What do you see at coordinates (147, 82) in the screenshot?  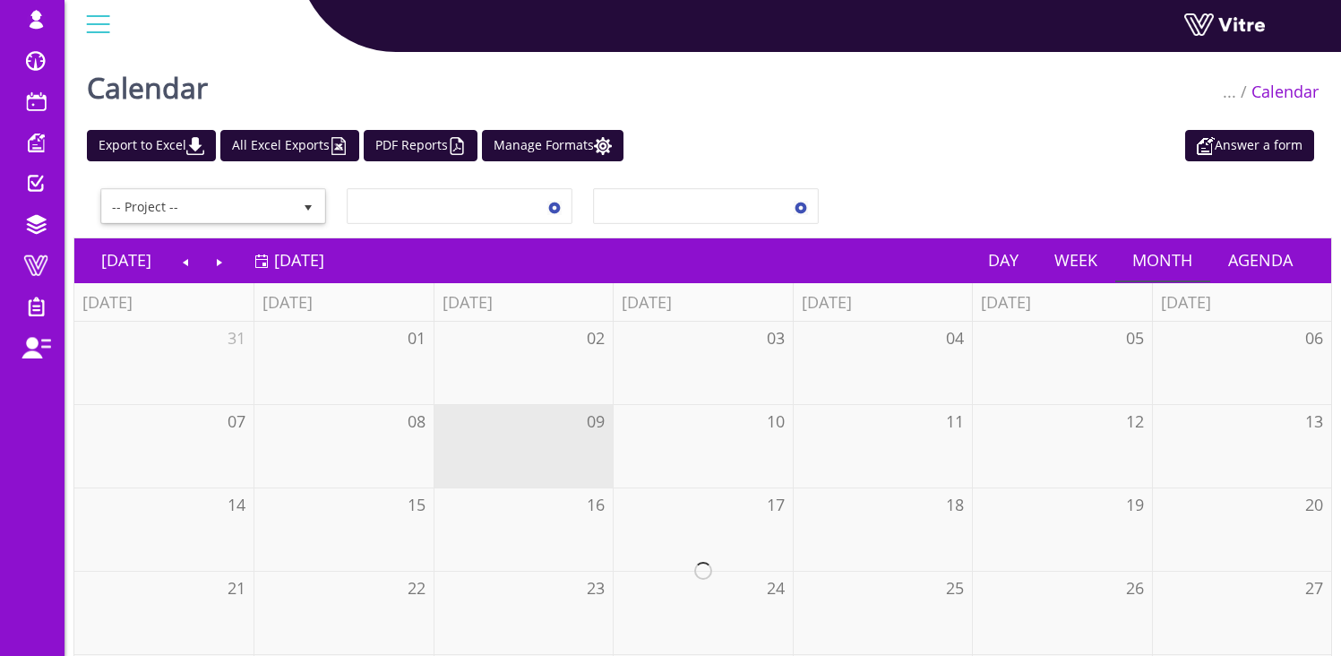 I see `h1: Calendar` at bounding box center [147, 82].